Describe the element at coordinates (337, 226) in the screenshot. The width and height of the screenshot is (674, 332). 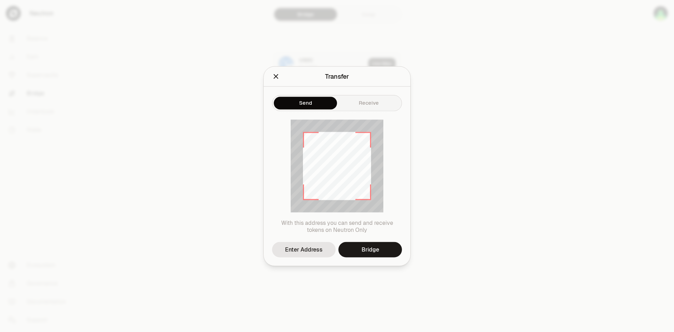
I see `p: With this address you can send and receive tokens on Neutron Only` at that location.